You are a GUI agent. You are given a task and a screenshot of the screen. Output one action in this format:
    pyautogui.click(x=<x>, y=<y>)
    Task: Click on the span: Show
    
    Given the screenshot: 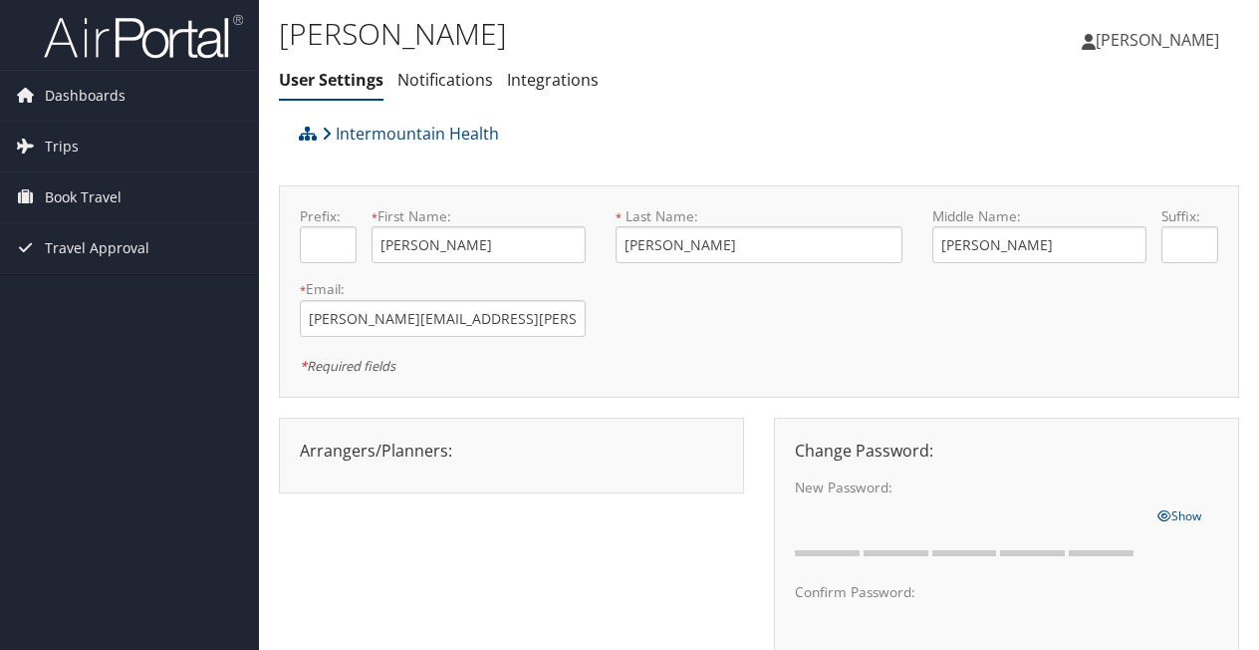 What is the action you would take?
    pyautogui.click(x=1180, y=515)
    